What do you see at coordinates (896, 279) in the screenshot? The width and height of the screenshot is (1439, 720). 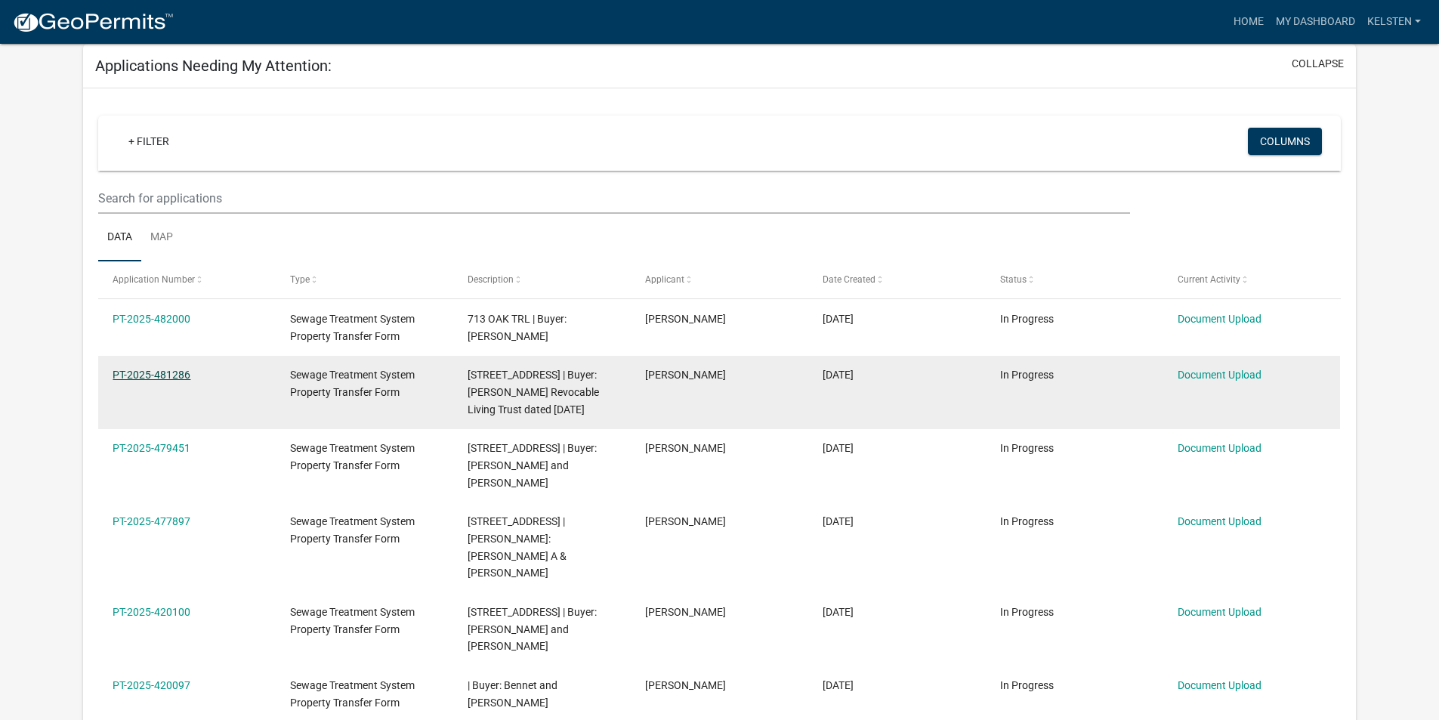 I see `datatable-header-cell: Date Created` at bounding box center [896, 279].